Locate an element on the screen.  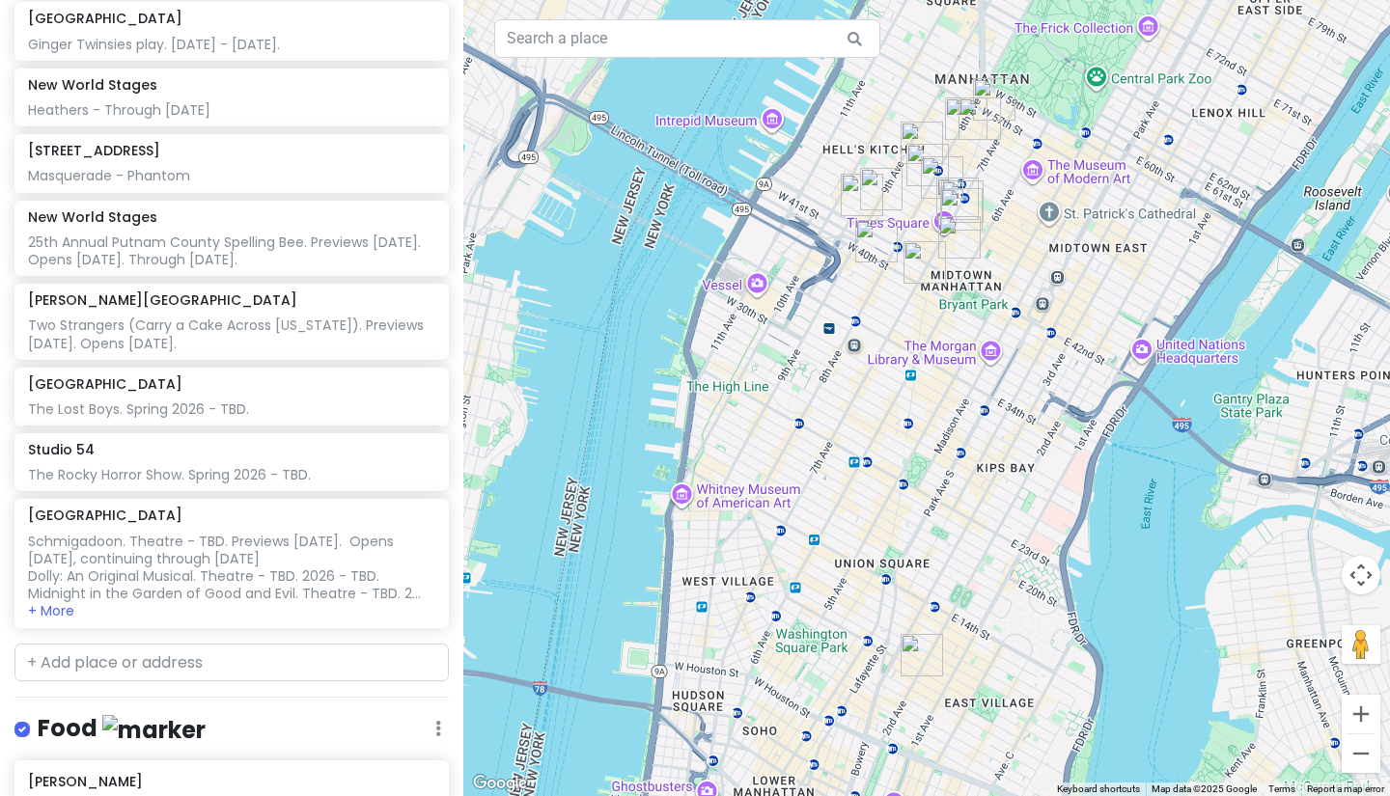
h4: Food is located at coordinates (122, 729).